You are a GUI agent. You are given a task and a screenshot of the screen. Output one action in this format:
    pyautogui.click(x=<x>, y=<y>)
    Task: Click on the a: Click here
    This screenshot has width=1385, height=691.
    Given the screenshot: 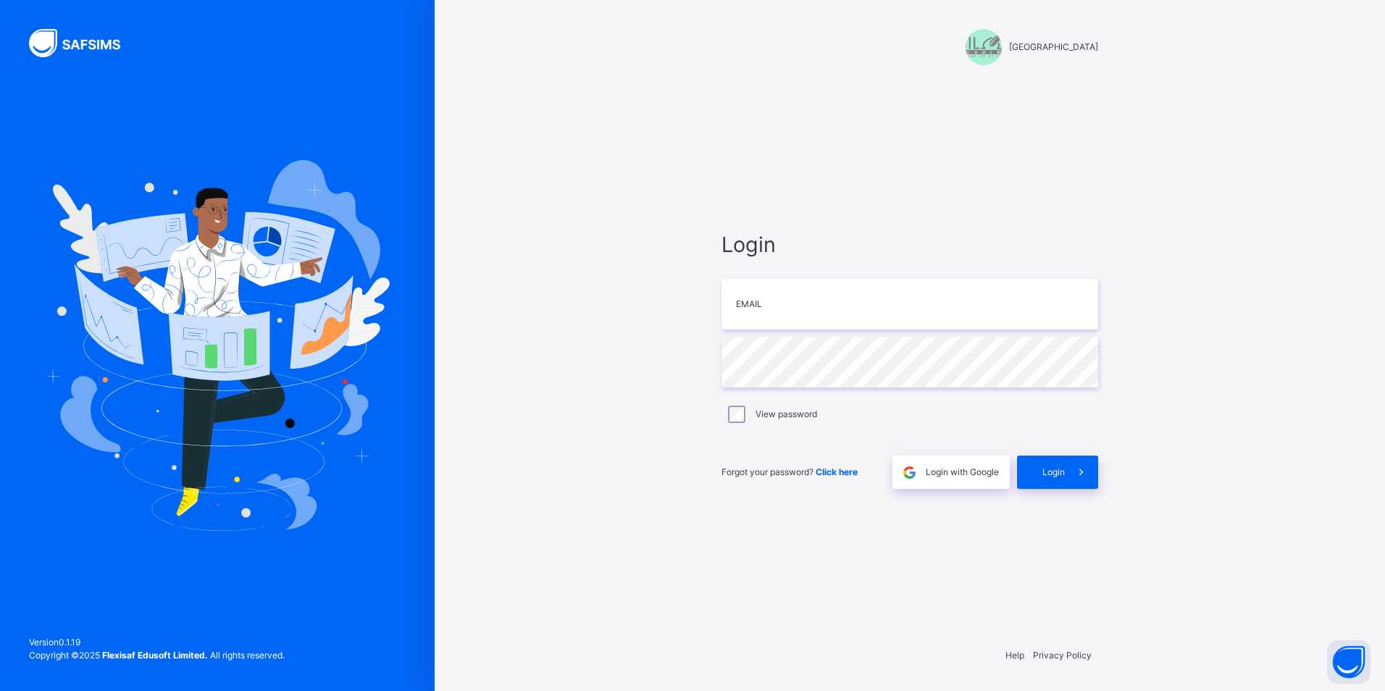 What is the action you would take?
    pyautogui.click(x=837, y=472)
    